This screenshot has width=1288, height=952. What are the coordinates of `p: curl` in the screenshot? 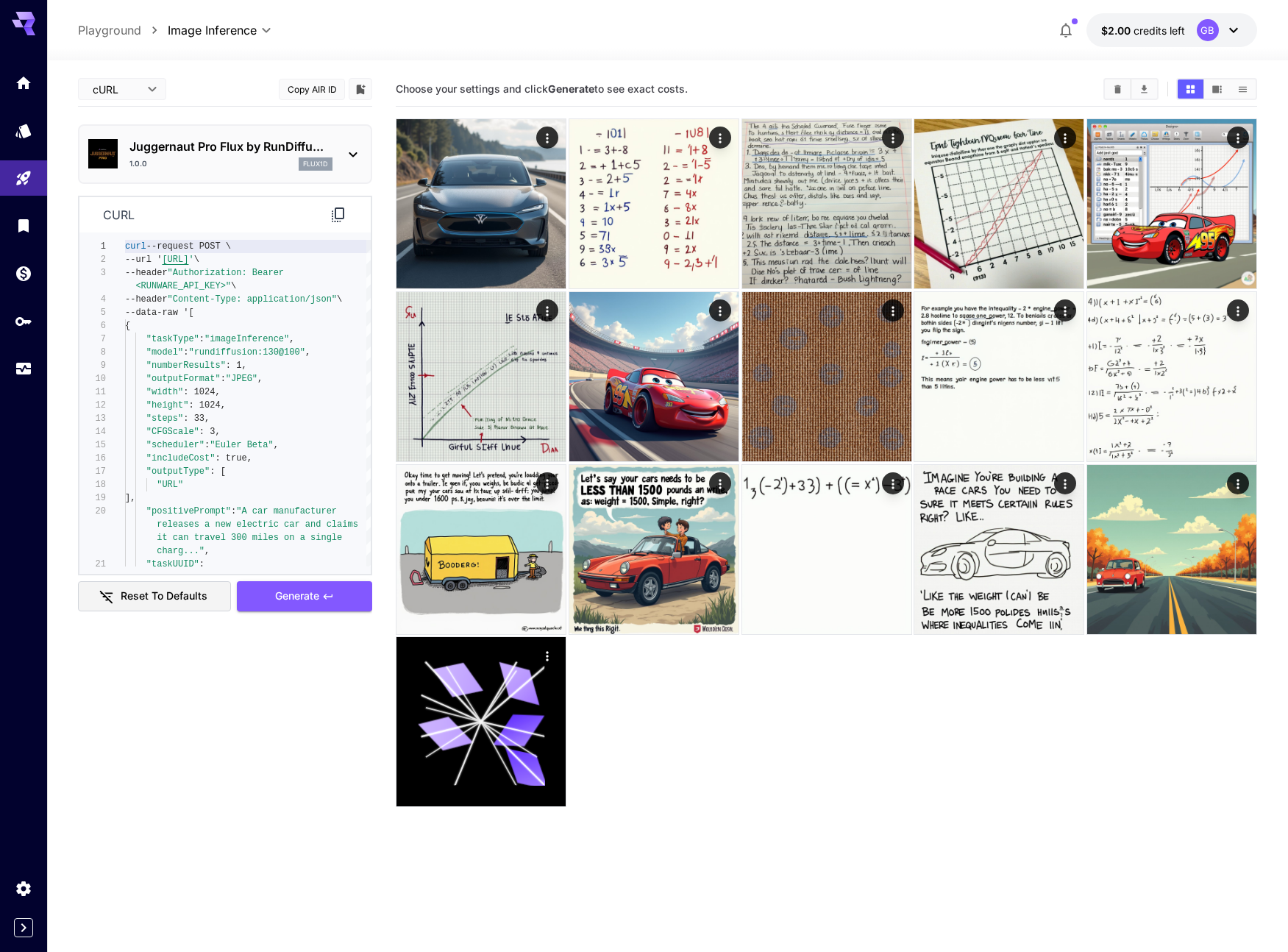 It's located at (119, 215).